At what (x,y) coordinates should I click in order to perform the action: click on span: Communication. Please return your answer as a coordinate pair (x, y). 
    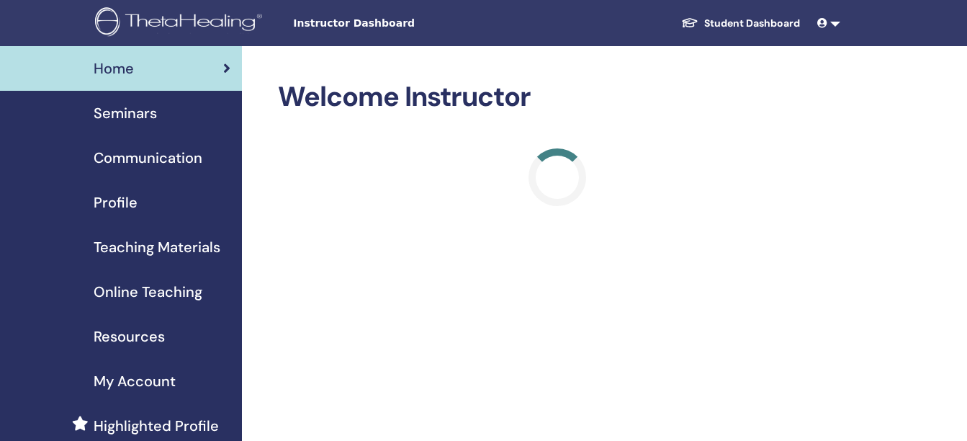
    Looking at the image, I should click on (148, 158).